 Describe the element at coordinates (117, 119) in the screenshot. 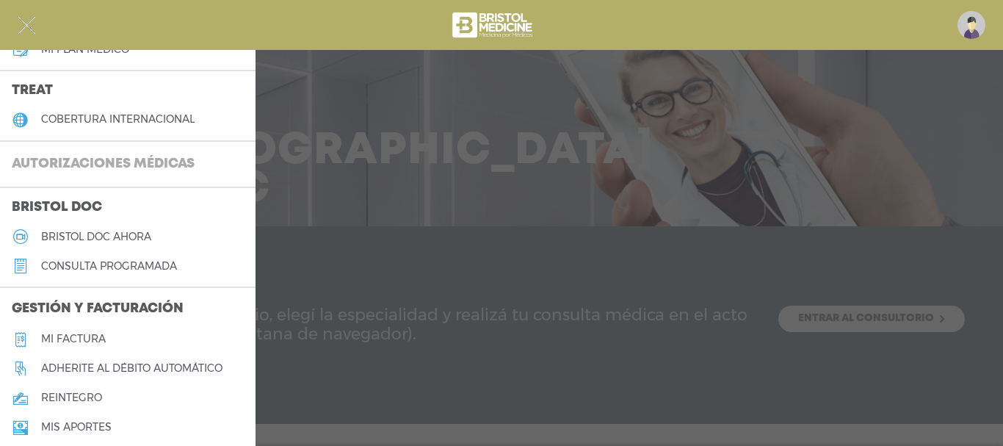

I see `h5: cobertura internacional` at that location.